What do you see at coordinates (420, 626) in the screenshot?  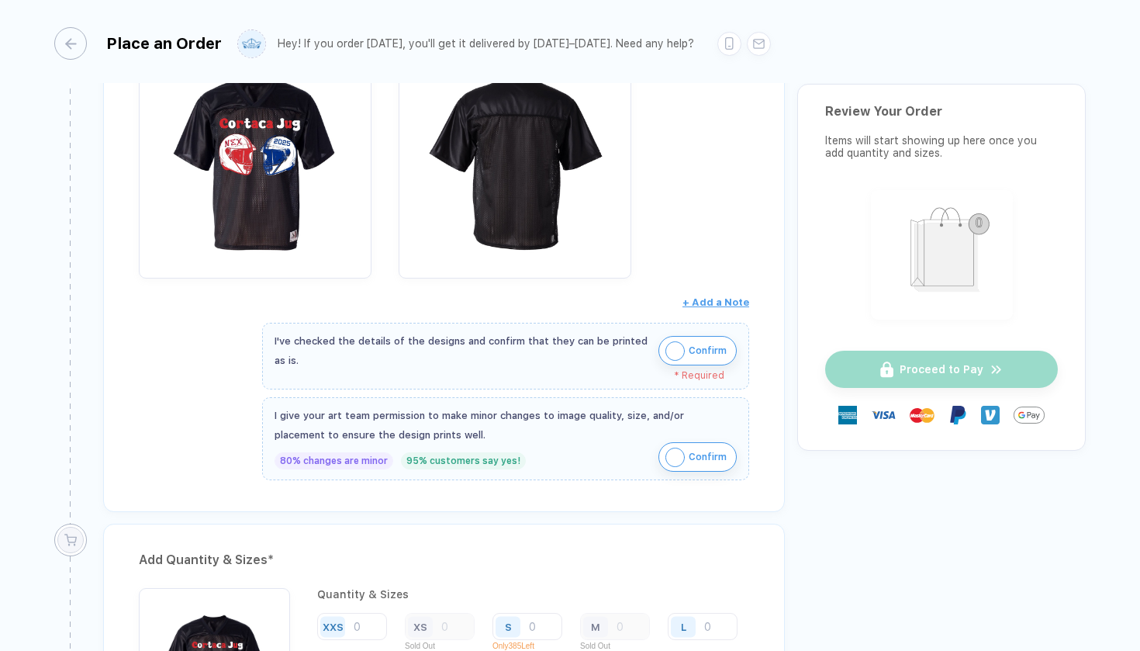 I see `div: XS` at bounding box center [420, 626].